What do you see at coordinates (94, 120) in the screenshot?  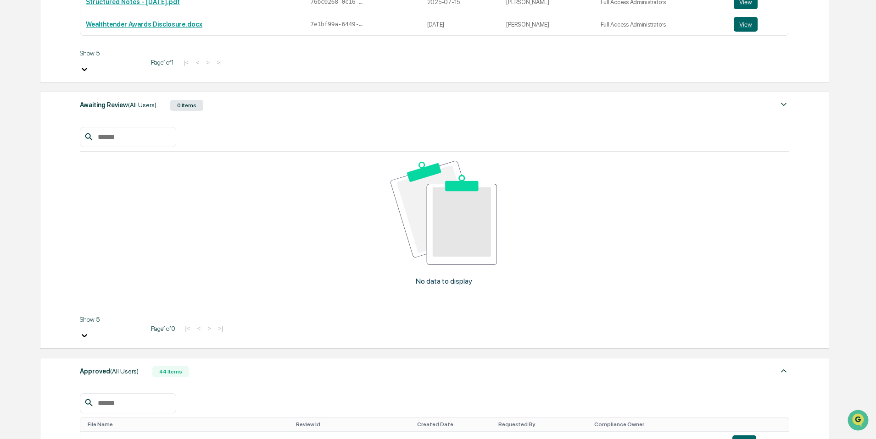 I see `span: Attestations` at bounding box center [94, 120].